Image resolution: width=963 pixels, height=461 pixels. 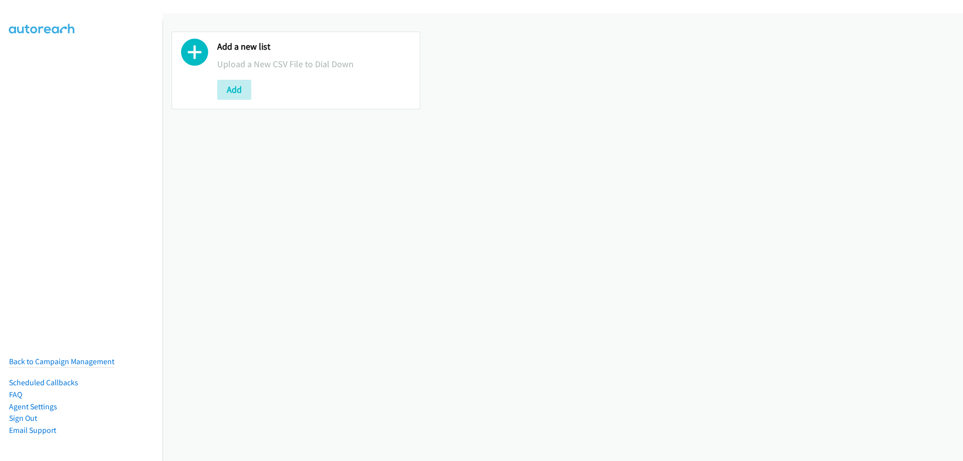 I want to click on a: Email Support, so click(x=33, y=430).